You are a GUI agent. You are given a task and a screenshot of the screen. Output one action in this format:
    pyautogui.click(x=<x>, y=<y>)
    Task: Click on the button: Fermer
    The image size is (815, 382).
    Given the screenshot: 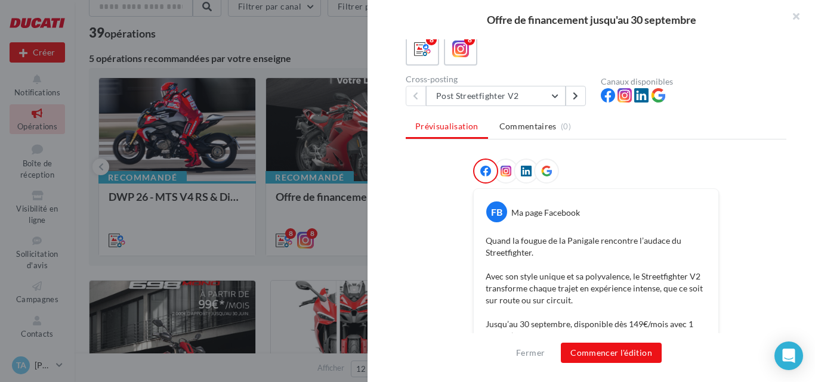 What is the action you would take?
    pyautogui.click(x=530, y=353)
    